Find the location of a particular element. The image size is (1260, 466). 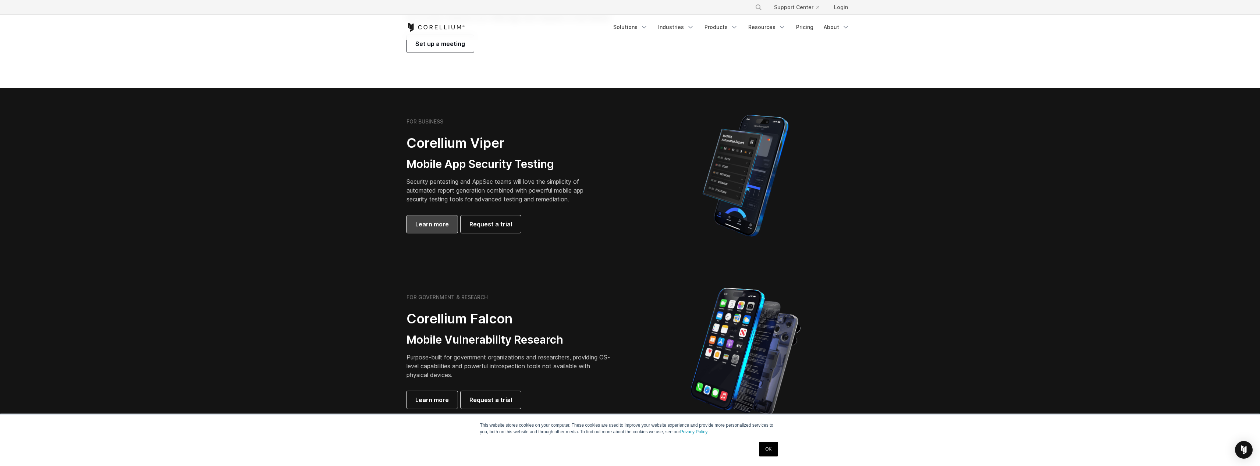

a: Pricing is located at coordinates (804, 27).